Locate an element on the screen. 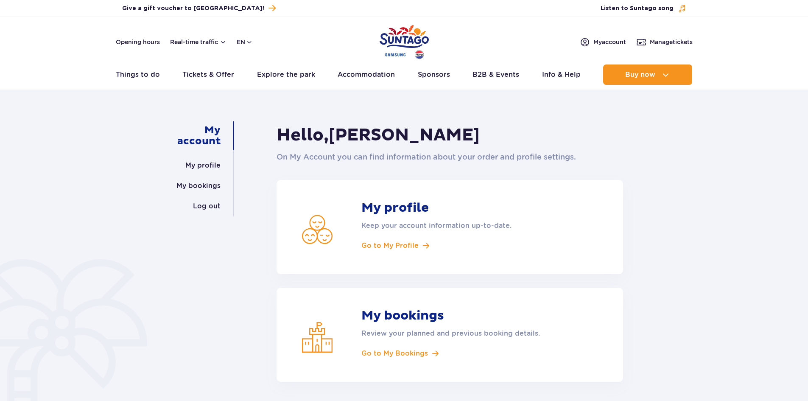 The height and width of the screenshot is (401, 808). a: Sponsors is located at coordinates (434, 75).